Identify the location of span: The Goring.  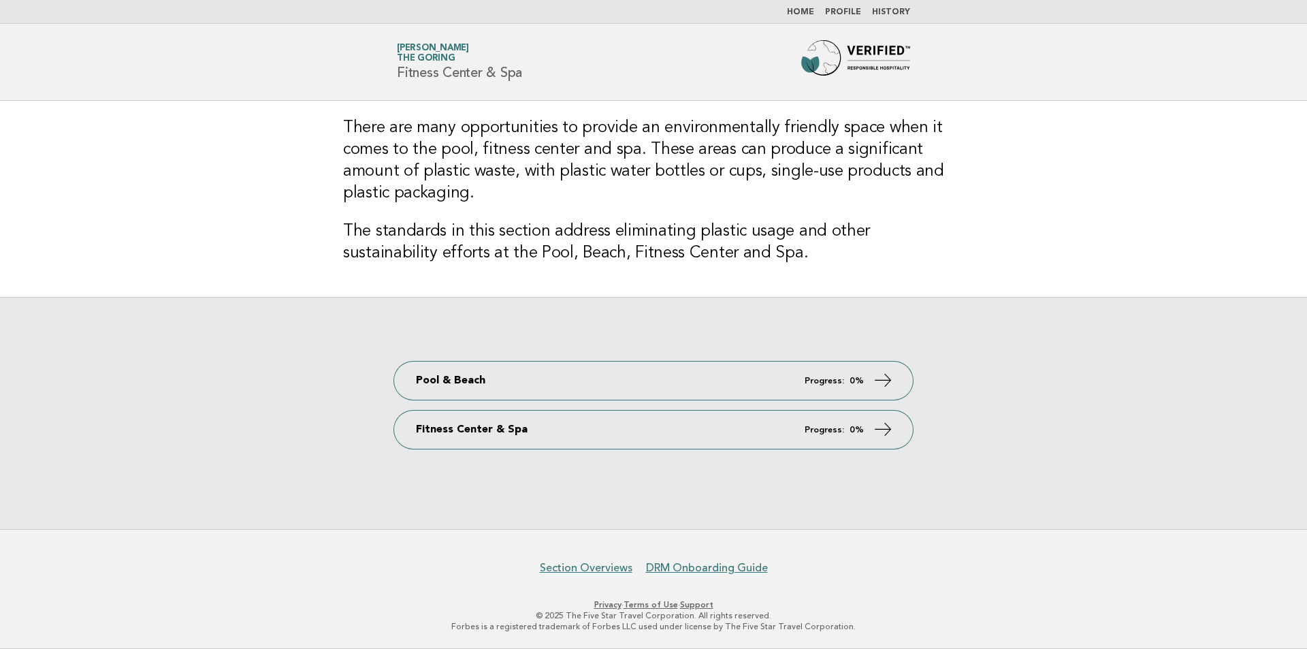
(426, 59).